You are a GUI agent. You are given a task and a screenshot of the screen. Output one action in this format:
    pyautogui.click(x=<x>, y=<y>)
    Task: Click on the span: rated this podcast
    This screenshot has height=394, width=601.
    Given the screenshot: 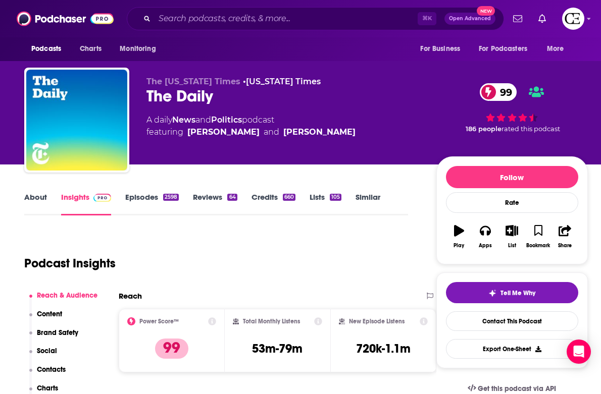 What is the action you would take?
    pyautogui.click(x=531, y=129)
    